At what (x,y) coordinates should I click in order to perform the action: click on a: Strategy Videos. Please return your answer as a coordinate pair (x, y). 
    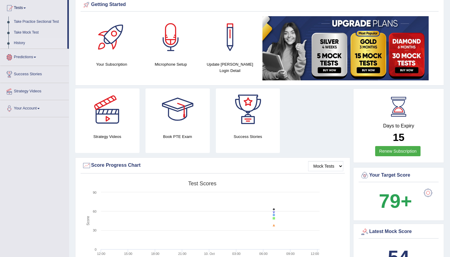
    Looking at the image, I should click on (35, 91).